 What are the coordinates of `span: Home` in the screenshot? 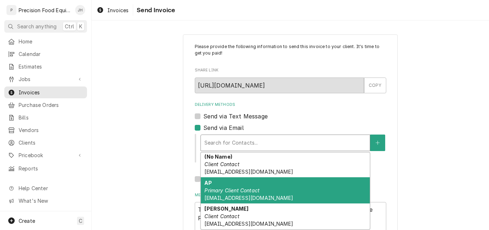 It's located at (51, 41).